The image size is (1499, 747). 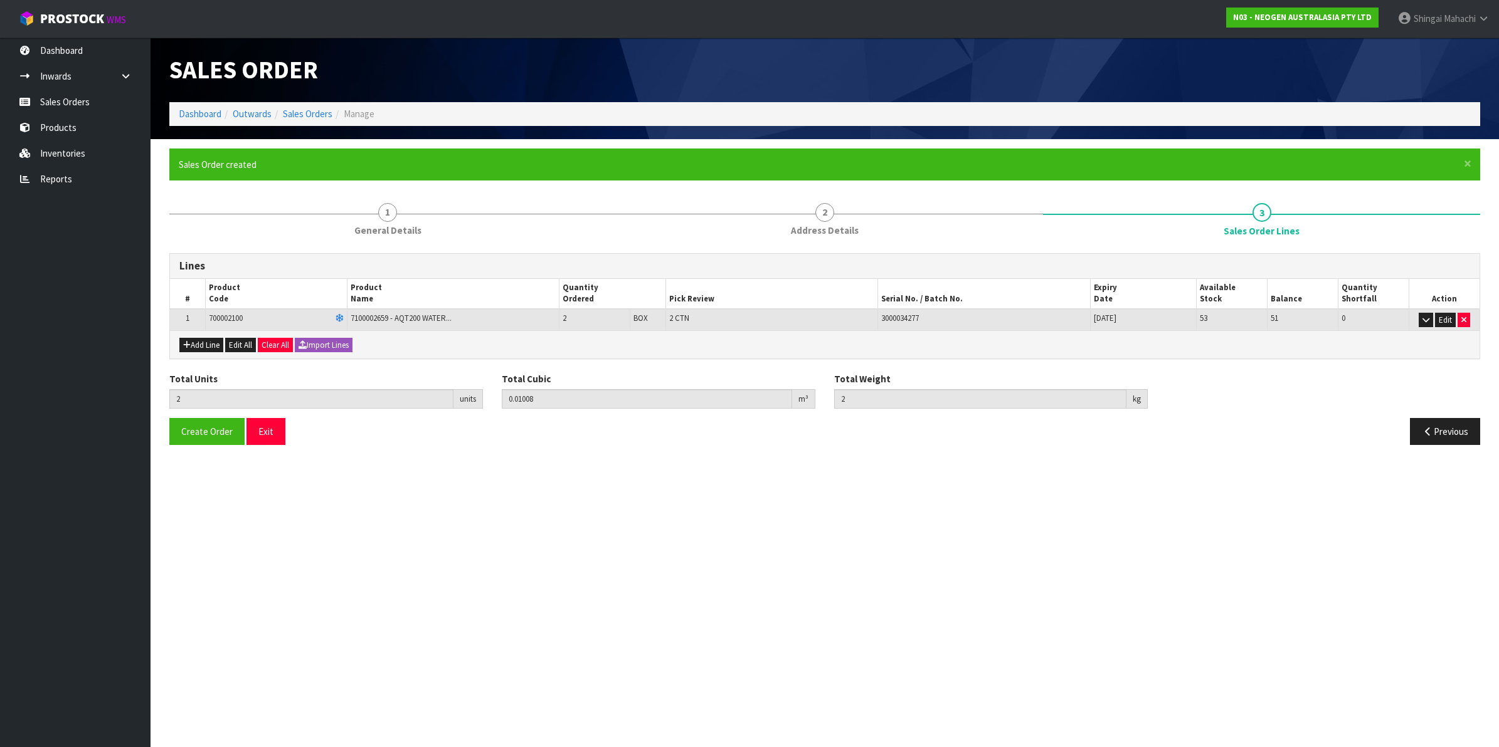 What do you see at coordinates (266, 431) in the screenshot?
I see `button: Exit` at bounding box center [266, 431].